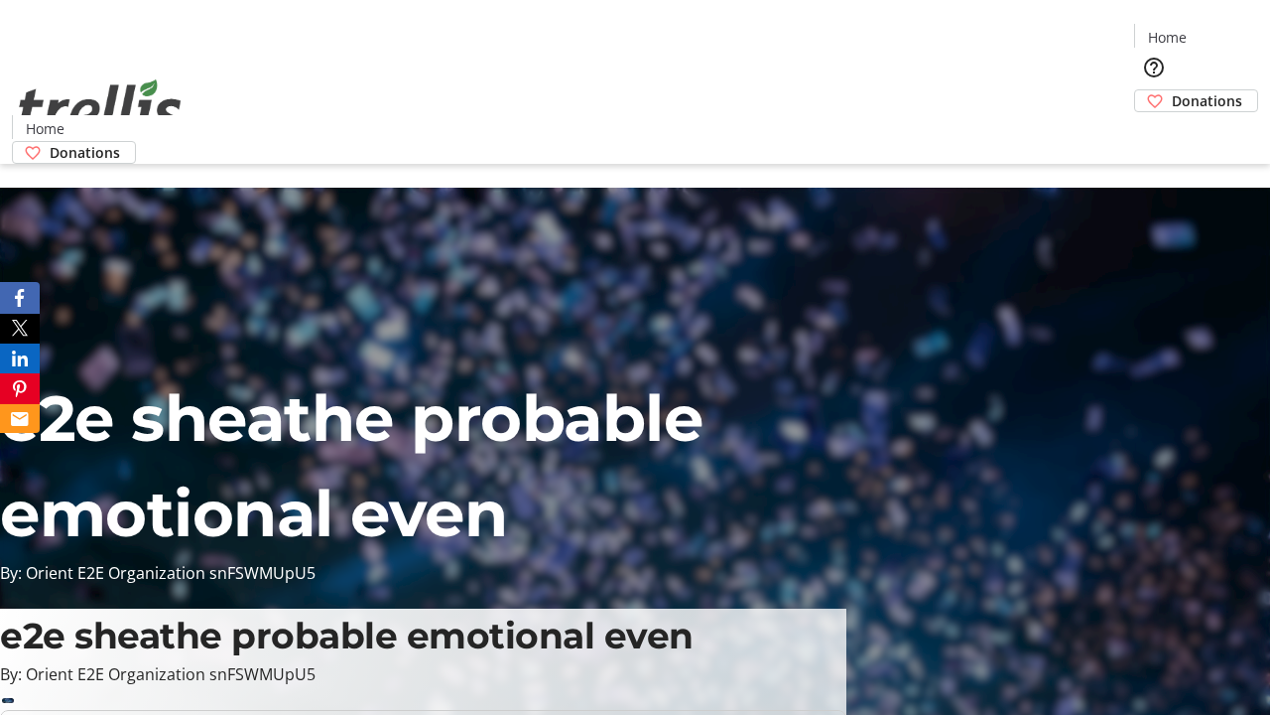 This screenshot has width=1270, height=715. What do you see at coordinates (1154, 67) in the screenshot?
I see `button: Help` at bounding box center [1154, 67].